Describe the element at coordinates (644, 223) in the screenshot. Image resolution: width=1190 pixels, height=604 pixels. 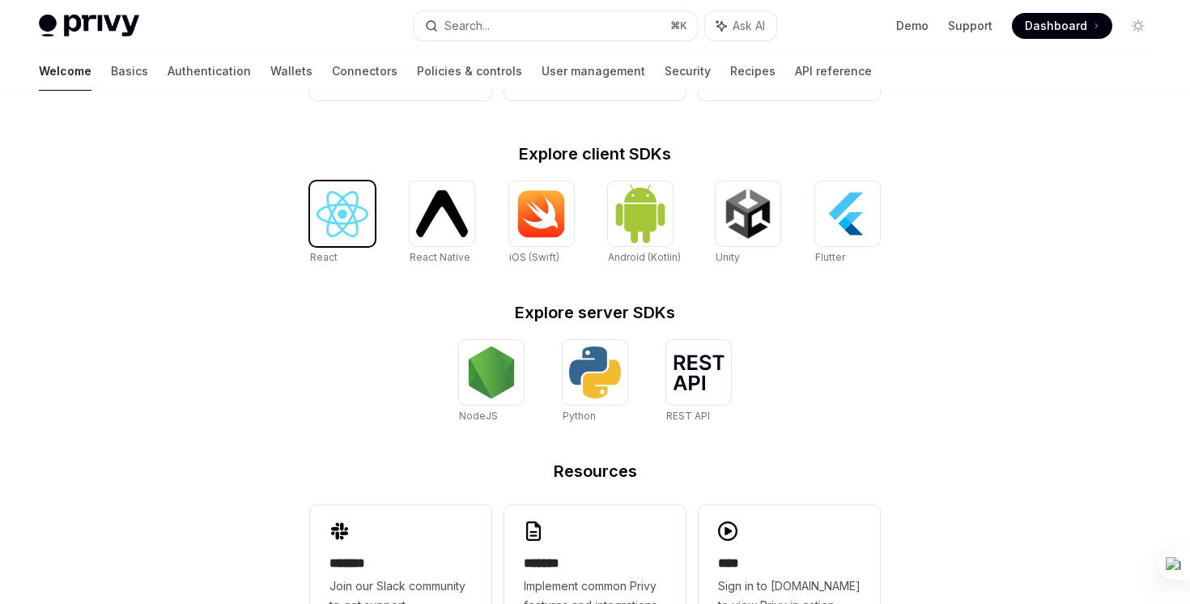
I see `a: Android (Kotlin)Android (Kotlin)` at that location.